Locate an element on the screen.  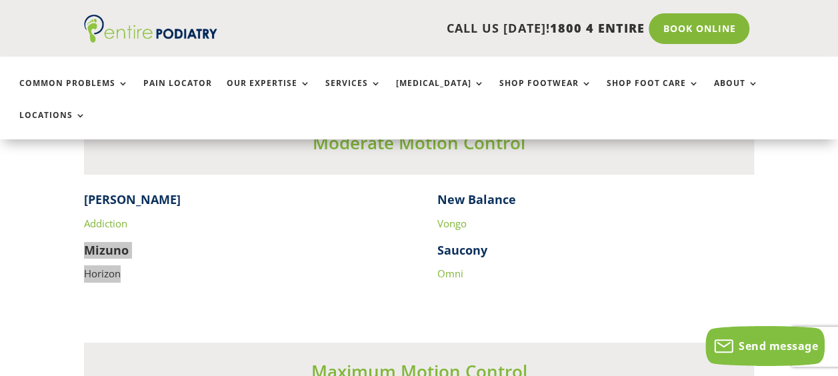
a: Horizon is located at coordinates (102, 273).